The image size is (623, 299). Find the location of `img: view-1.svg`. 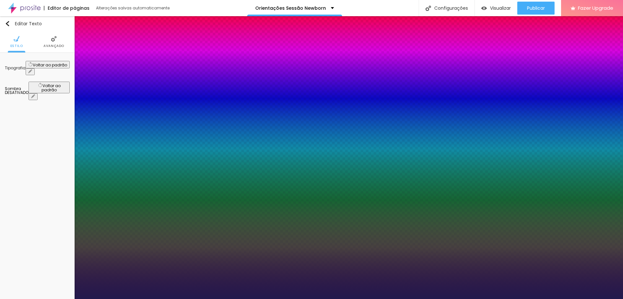

img: view-1.svg is located at coordinates (484, 8).